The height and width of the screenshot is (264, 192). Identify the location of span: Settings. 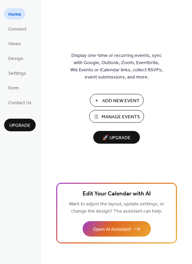
(17, 73).